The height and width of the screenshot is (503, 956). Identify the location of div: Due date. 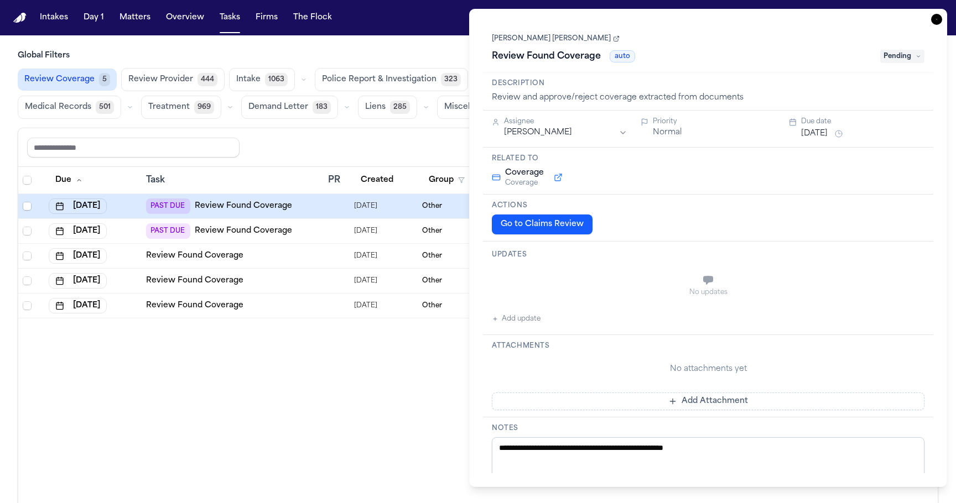
(862, 122).